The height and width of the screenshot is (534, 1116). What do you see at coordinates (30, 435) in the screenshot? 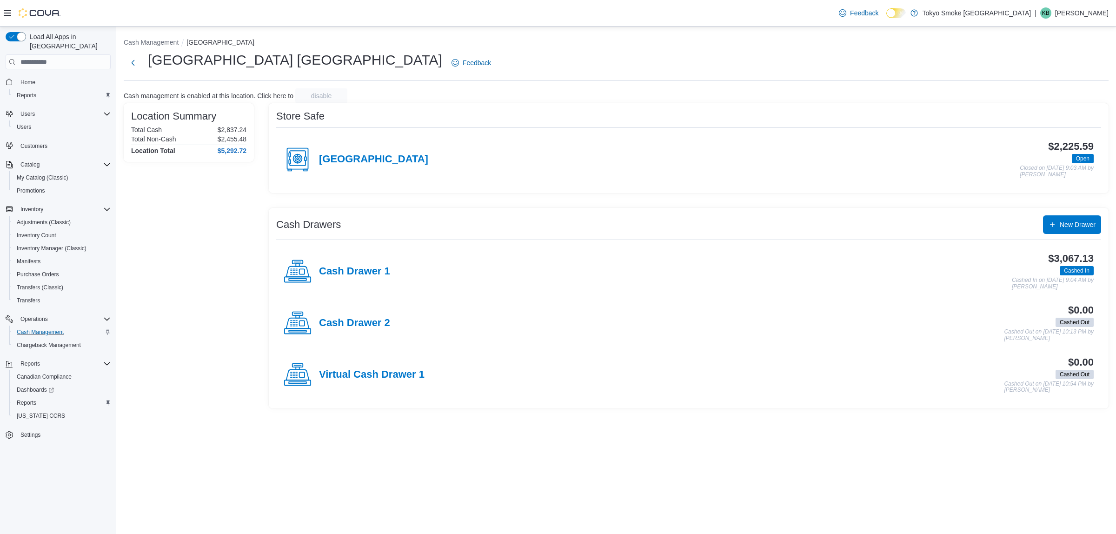
I see `a: Settings` at bounding box center [30, 435].